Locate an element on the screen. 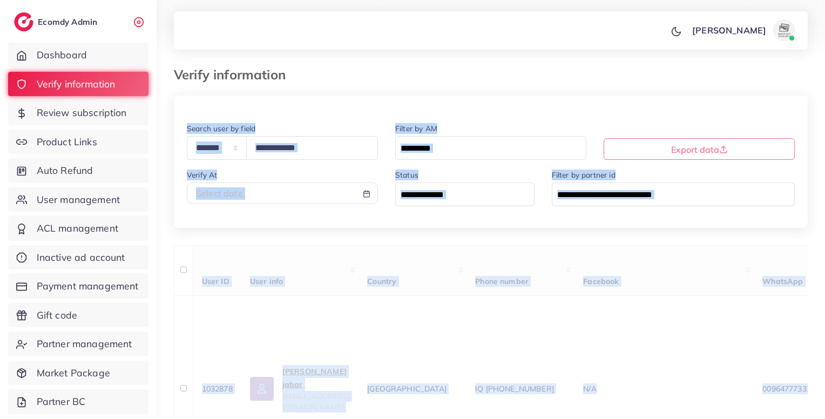  span: Dashboard is located at coordinates (62, 55).